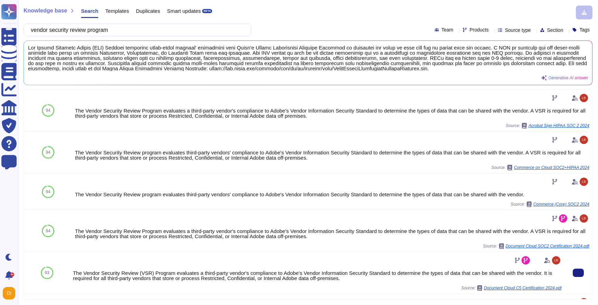 This screenshot has height=305, width=598. I want to click on span: Team, so click(447, 30).